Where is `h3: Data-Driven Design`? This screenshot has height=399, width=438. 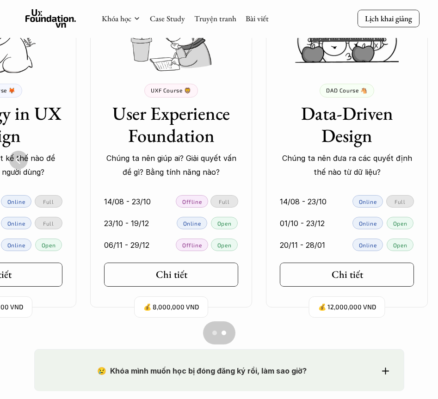
h3: Data-Driven Design is located at coordinates (347, 125).